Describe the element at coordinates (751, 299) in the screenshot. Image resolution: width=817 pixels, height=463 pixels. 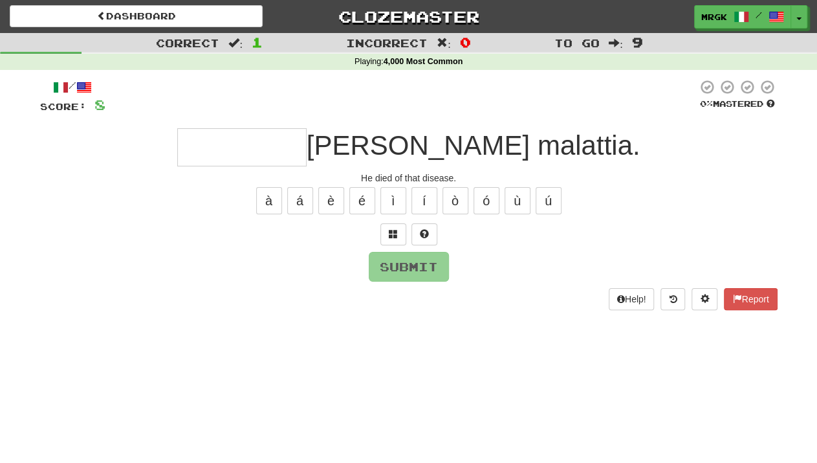
I see `button: Report` at that location.